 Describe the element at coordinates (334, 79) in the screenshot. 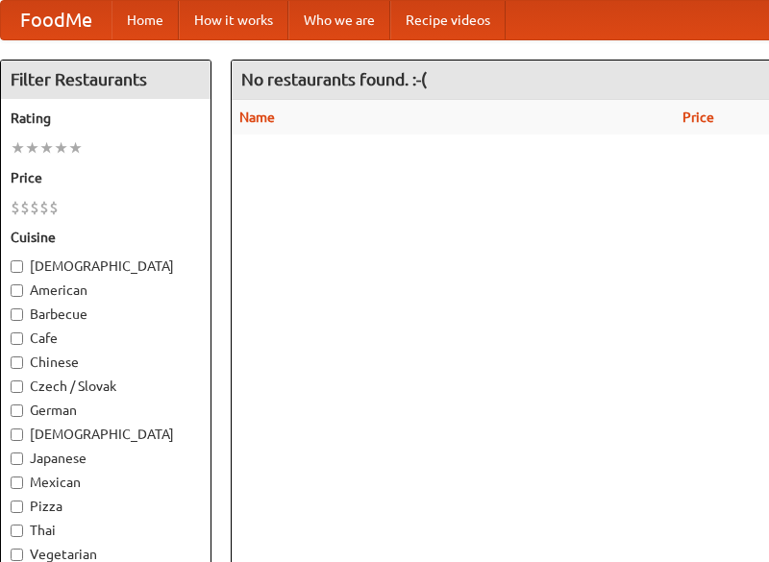

I see `ng-pluralize: No restaurants found. :-(` at that location.